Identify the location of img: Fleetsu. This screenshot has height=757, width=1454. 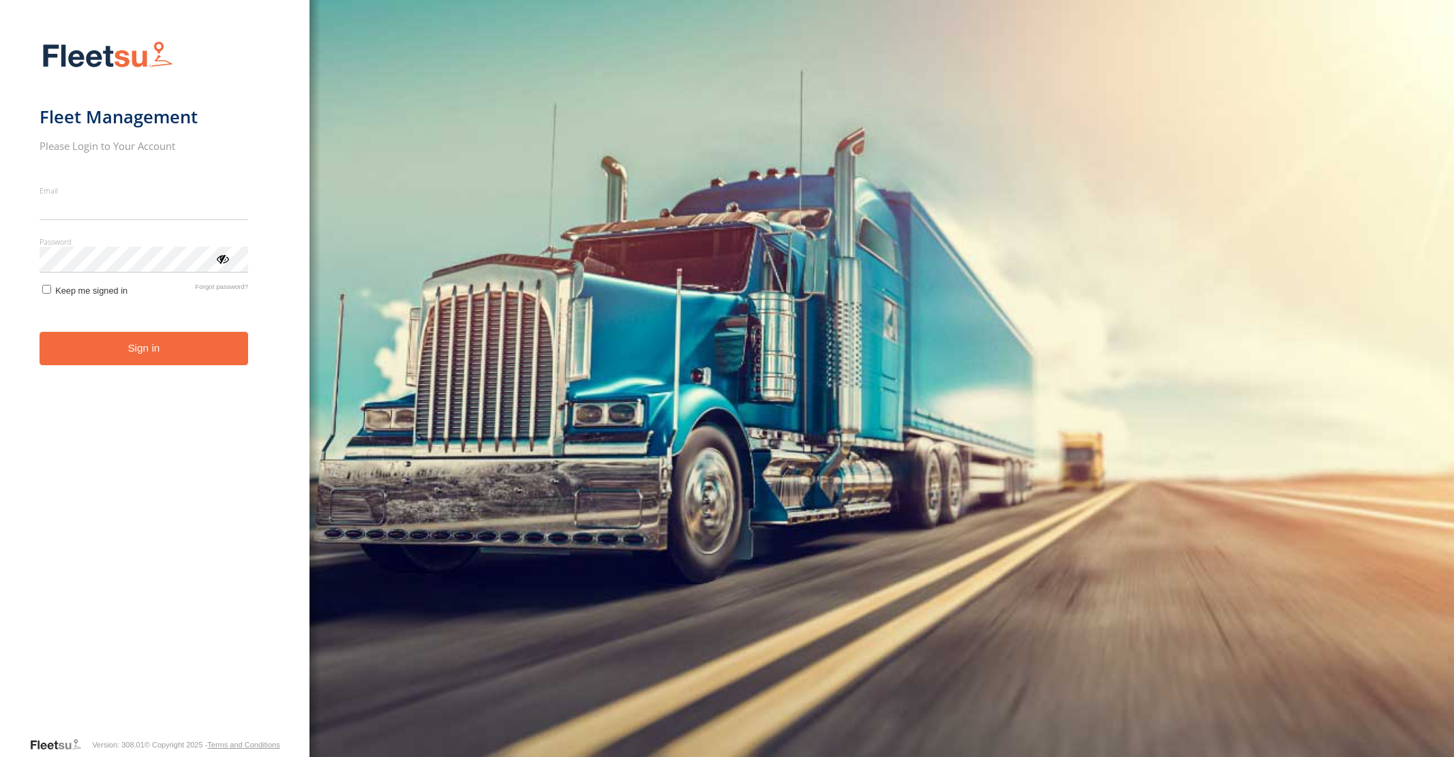
(108, 55).